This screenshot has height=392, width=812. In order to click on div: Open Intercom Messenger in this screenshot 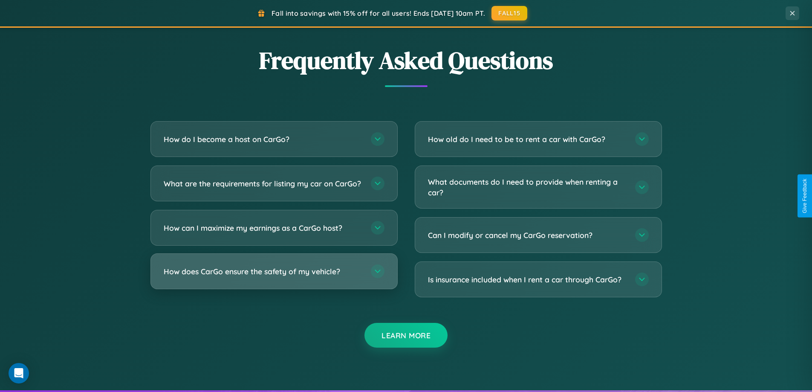, I will do `click(19, 373)`.